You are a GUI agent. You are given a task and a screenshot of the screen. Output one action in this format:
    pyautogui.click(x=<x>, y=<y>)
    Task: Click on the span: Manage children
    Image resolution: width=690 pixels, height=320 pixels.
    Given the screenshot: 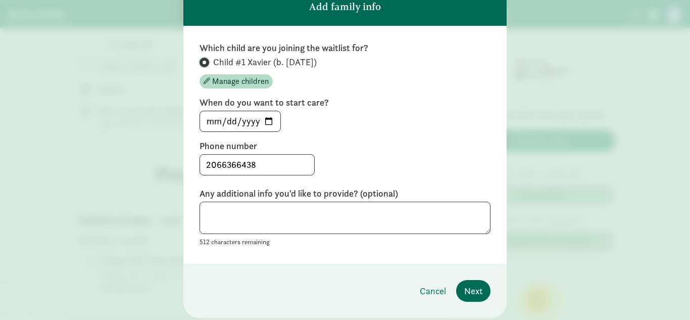 What is the action you would take?
    pyautogui.click(x=241, y=81)
    